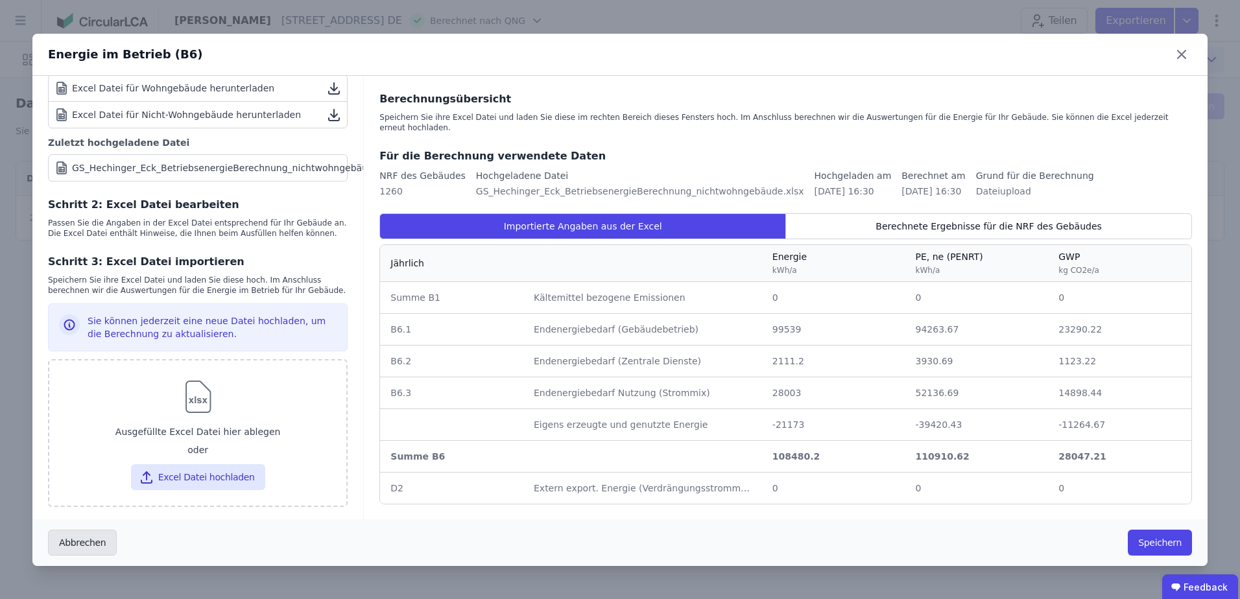 This screenshot has width=1240, height=599. Describe the element at coordinates (787, 393) in the screenshot. I see `span: 28003` at that location.